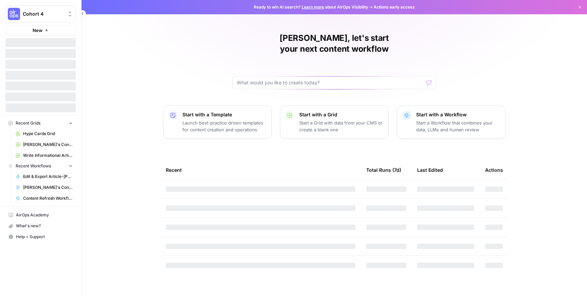 This screenshot has width=587, height=296. Describe the element at coordinates (261, 169) in the screenshot. I see `div: Recent` at that location.